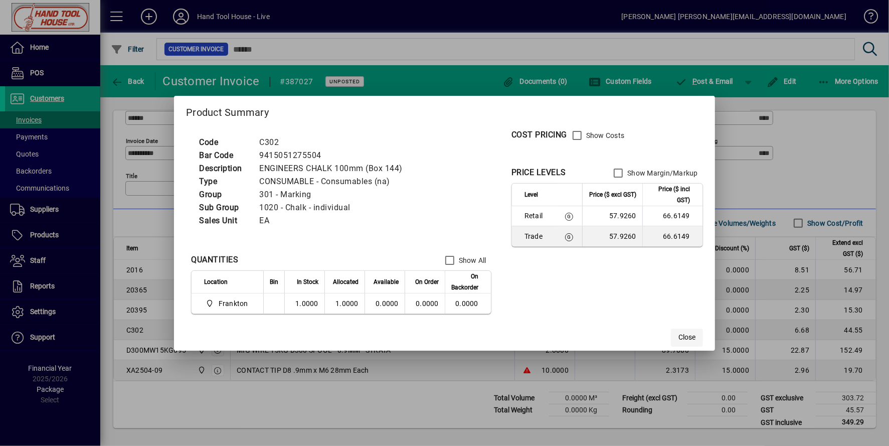 Image resolution: width=889 pixels, height=446 pixels. Describe the element at coordinates (224, 221) in the screenshot. I see `td: Sales Unit` at that location.